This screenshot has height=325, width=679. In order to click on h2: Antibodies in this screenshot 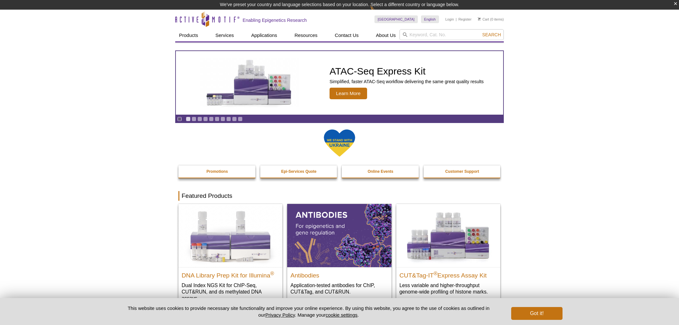, I will do `click(339, 274)`.